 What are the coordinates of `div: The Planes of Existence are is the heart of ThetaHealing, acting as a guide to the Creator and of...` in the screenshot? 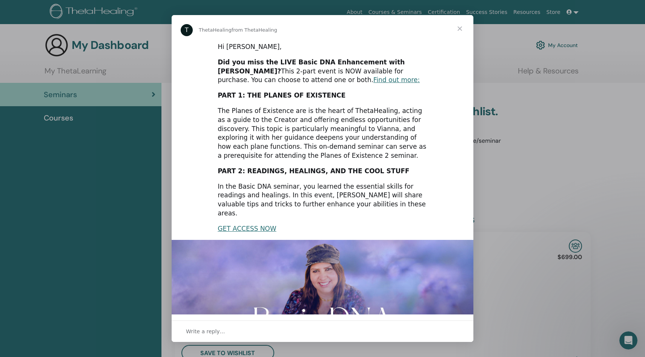 It's located at (322, 133).